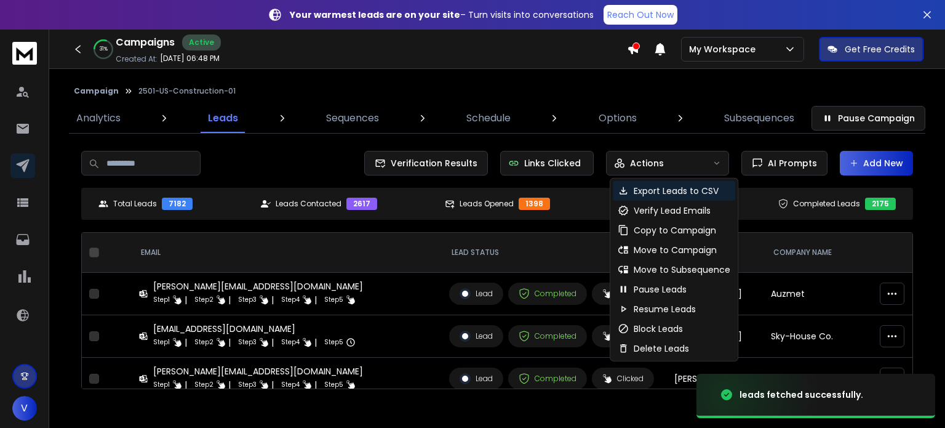  Describe the element at coordinates (426, 163) in the screenshot. I see `button: Verification Results` at that location.